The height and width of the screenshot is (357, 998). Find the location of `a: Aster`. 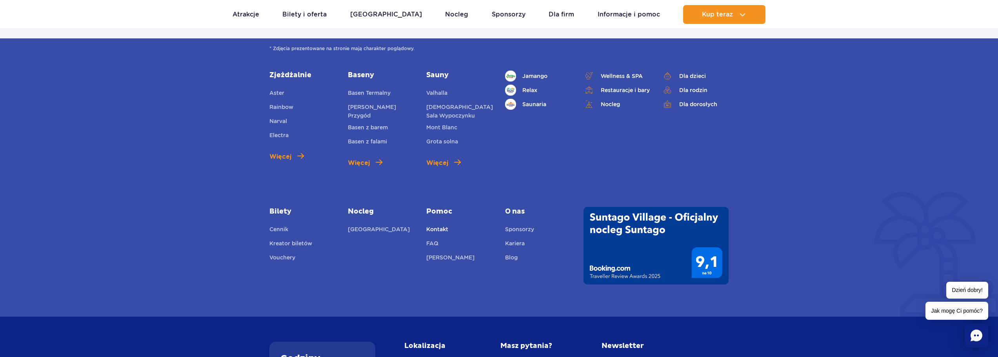

a: Aster is located at coordinates (277, 94).